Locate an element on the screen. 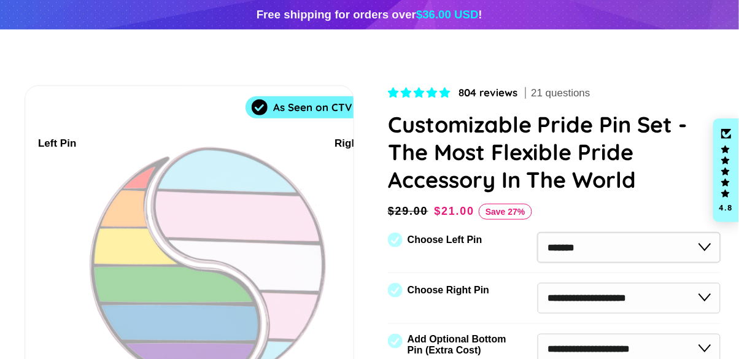 This screenshot has height=359, width=739. label: Choose Left Pin is located at coordinates (445, 240).